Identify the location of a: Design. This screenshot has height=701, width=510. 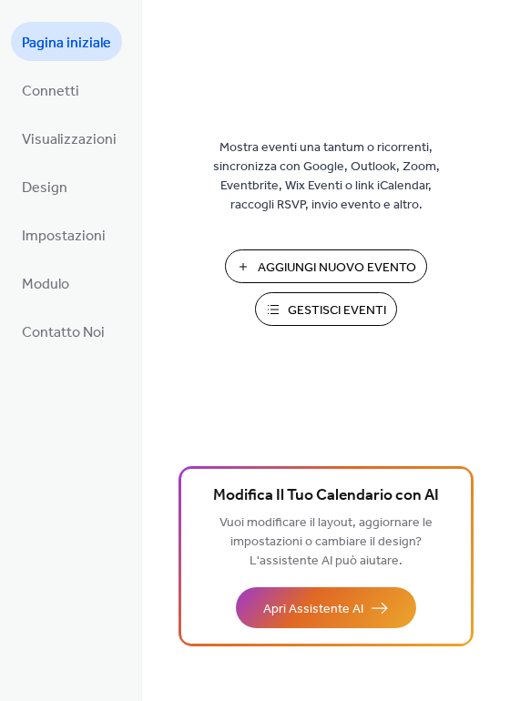
(45, 186).